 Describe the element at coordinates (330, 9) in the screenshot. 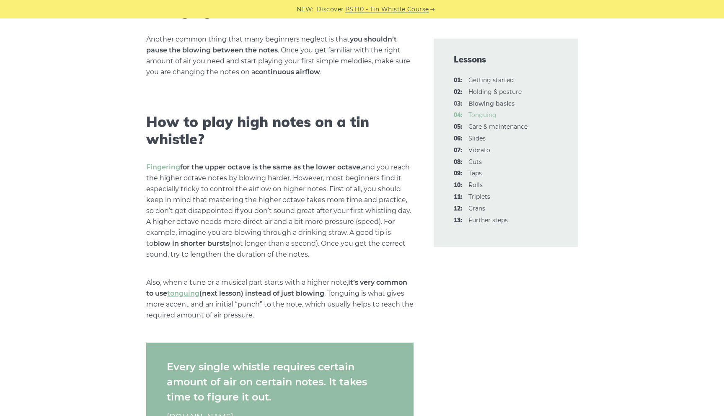

I see `span: Discover` at that location.